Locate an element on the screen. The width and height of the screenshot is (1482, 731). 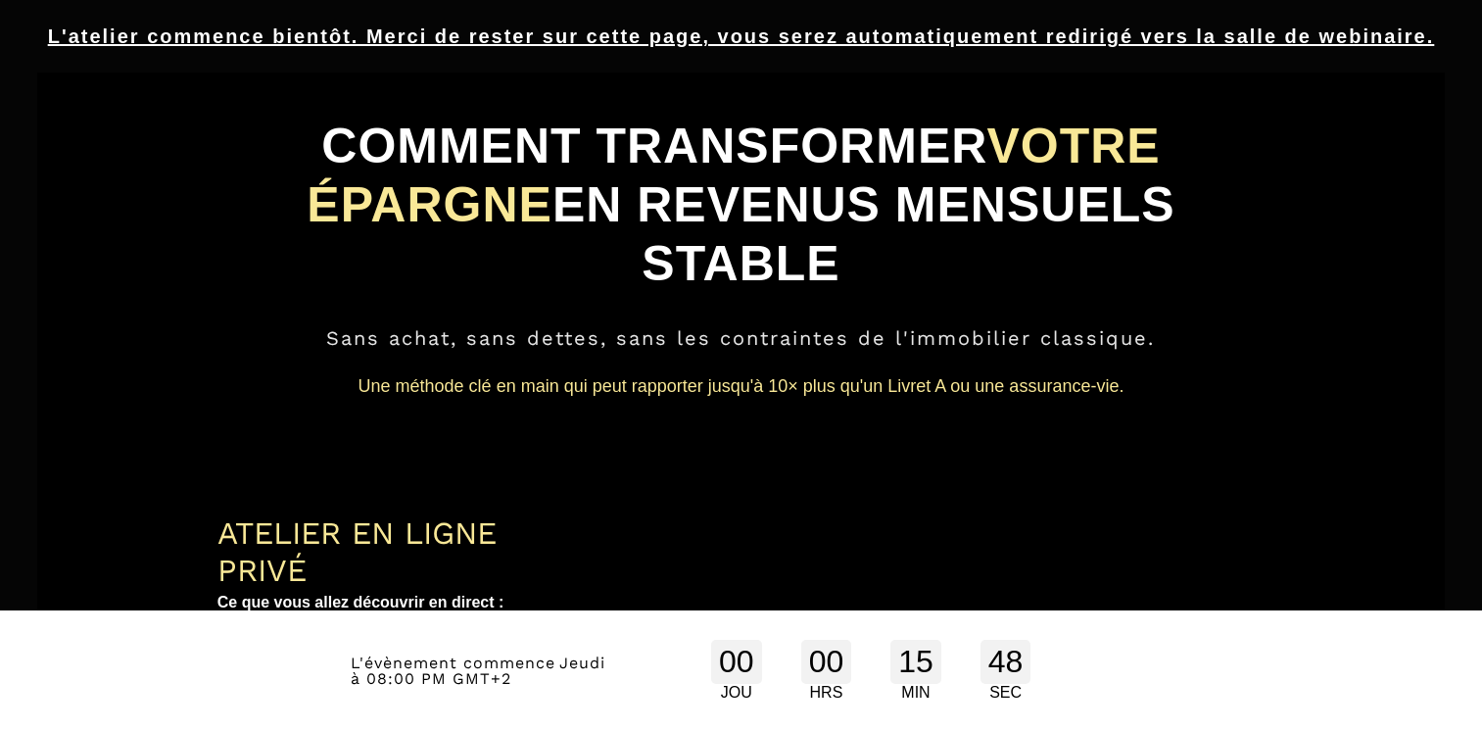
u: L'atelier commence bientôt. Merci de rester sur cette page, vous serez automatiquement redirigé v... is located at coordinates (742, 36).